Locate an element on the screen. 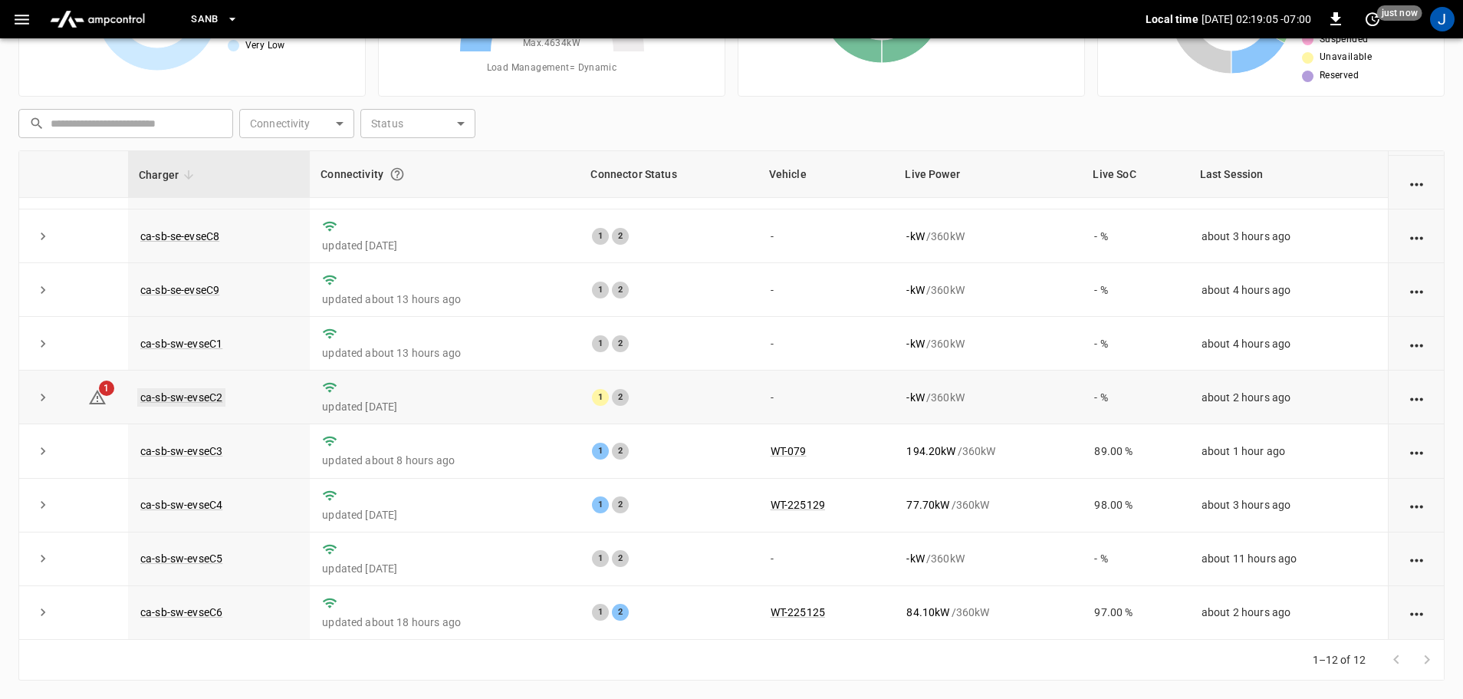 This screenshot has height=699, width=1463. button: SanB is located at coordinates (215, 19).